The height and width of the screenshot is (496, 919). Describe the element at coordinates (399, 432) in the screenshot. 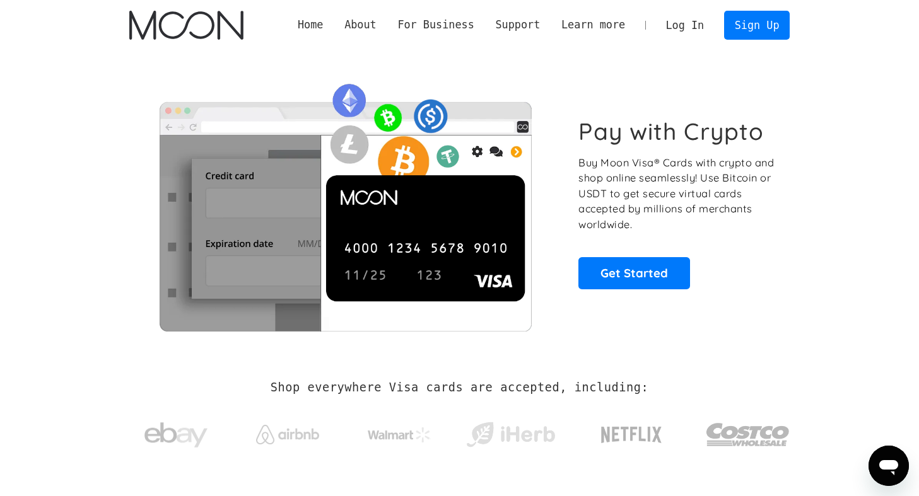

I see `a: Walmart` at that location.